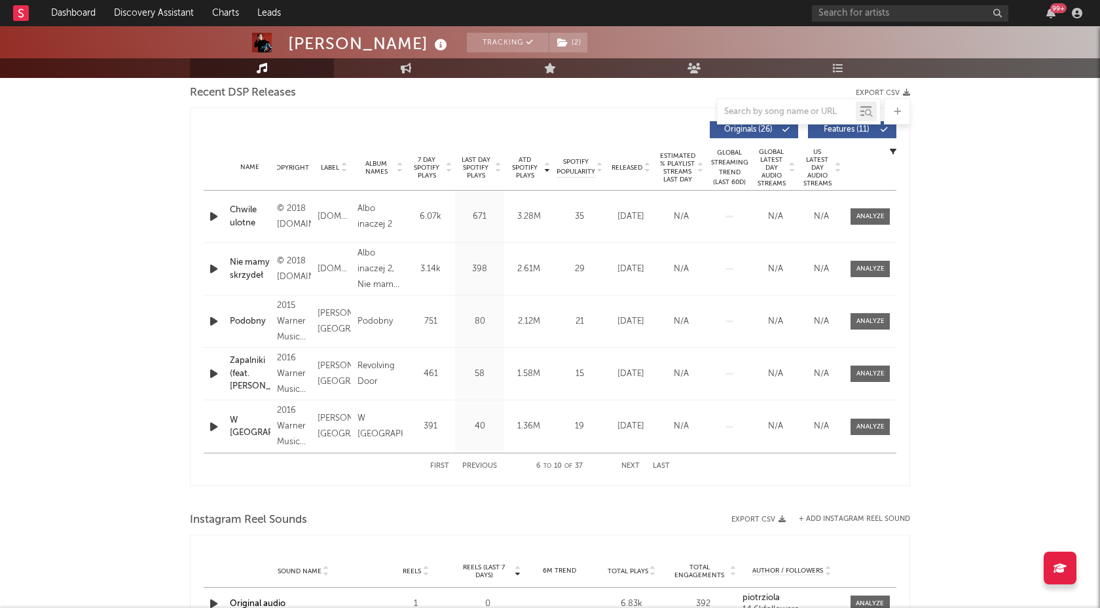 This screenshot has height=608, width=1100. What do you see at coordinates (250, 269) in the screenshot?
I see `a: Nie mamy skrzydeł` at bounding box center [250, 269].